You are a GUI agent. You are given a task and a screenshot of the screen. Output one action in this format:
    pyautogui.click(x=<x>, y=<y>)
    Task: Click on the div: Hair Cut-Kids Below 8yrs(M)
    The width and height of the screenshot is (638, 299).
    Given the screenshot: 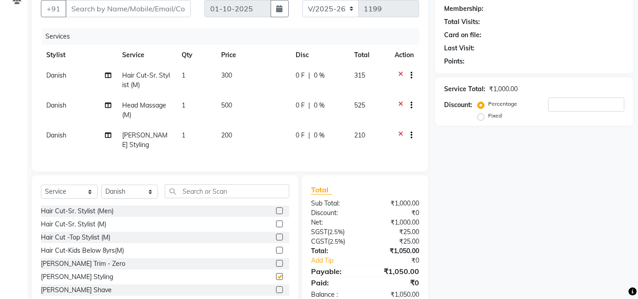 What is the action you would take?
    pyautogui.click(x=82, y=251)
    